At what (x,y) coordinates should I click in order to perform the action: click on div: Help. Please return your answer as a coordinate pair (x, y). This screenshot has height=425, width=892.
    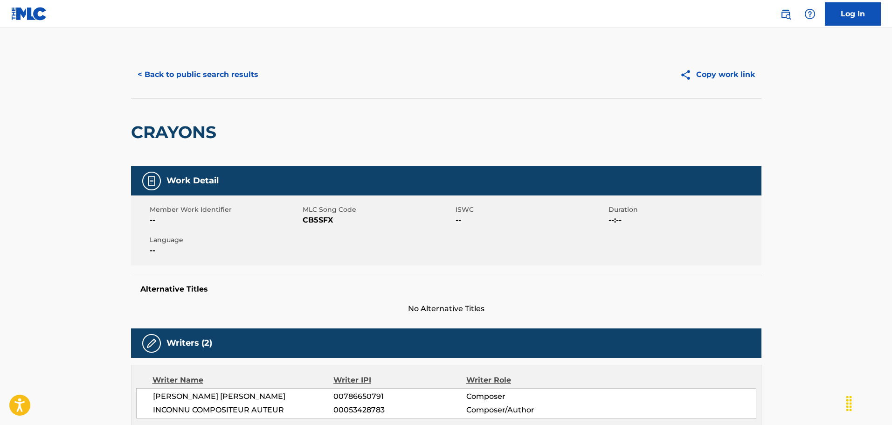
    Looking at the image, I should click on (810, 14).